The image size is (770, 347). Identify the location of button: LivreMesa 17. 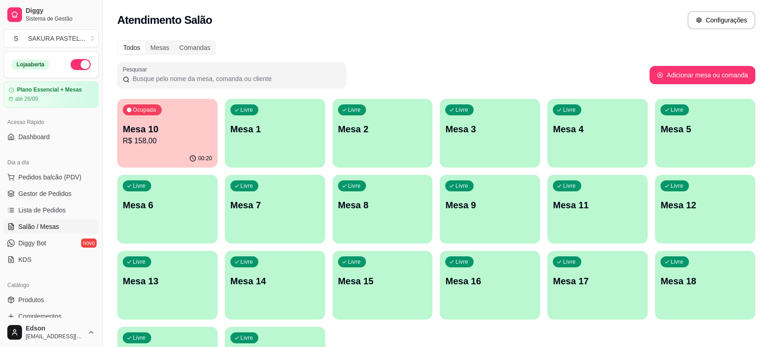
(597, 285).